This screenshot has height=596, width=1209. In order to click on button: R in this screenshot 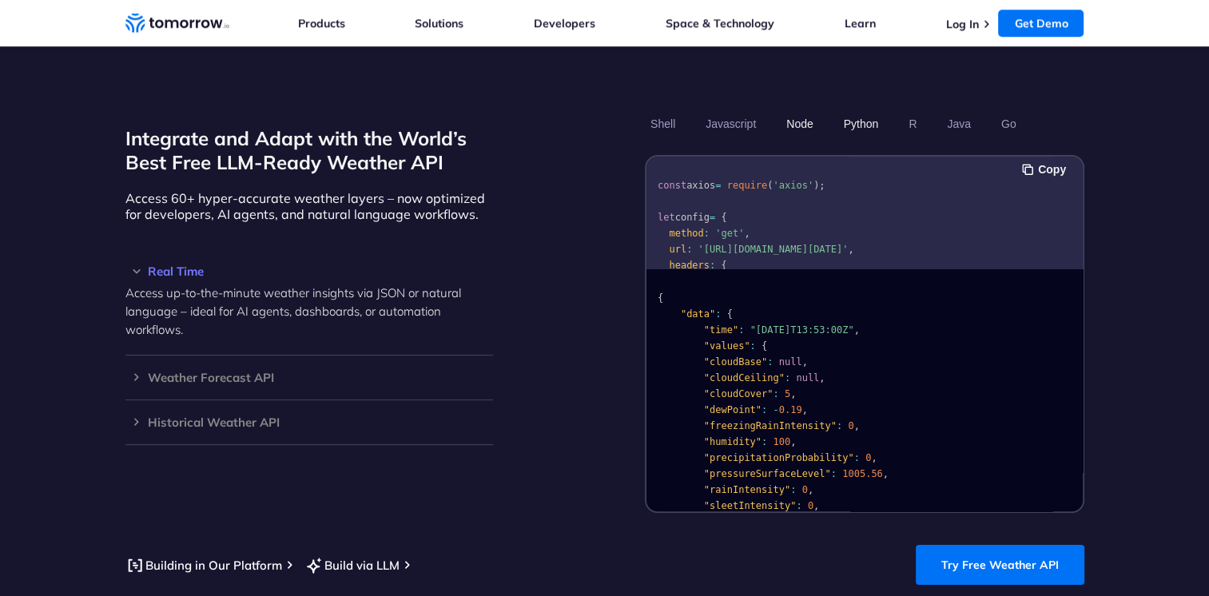, I will do `click(913, 124)`.